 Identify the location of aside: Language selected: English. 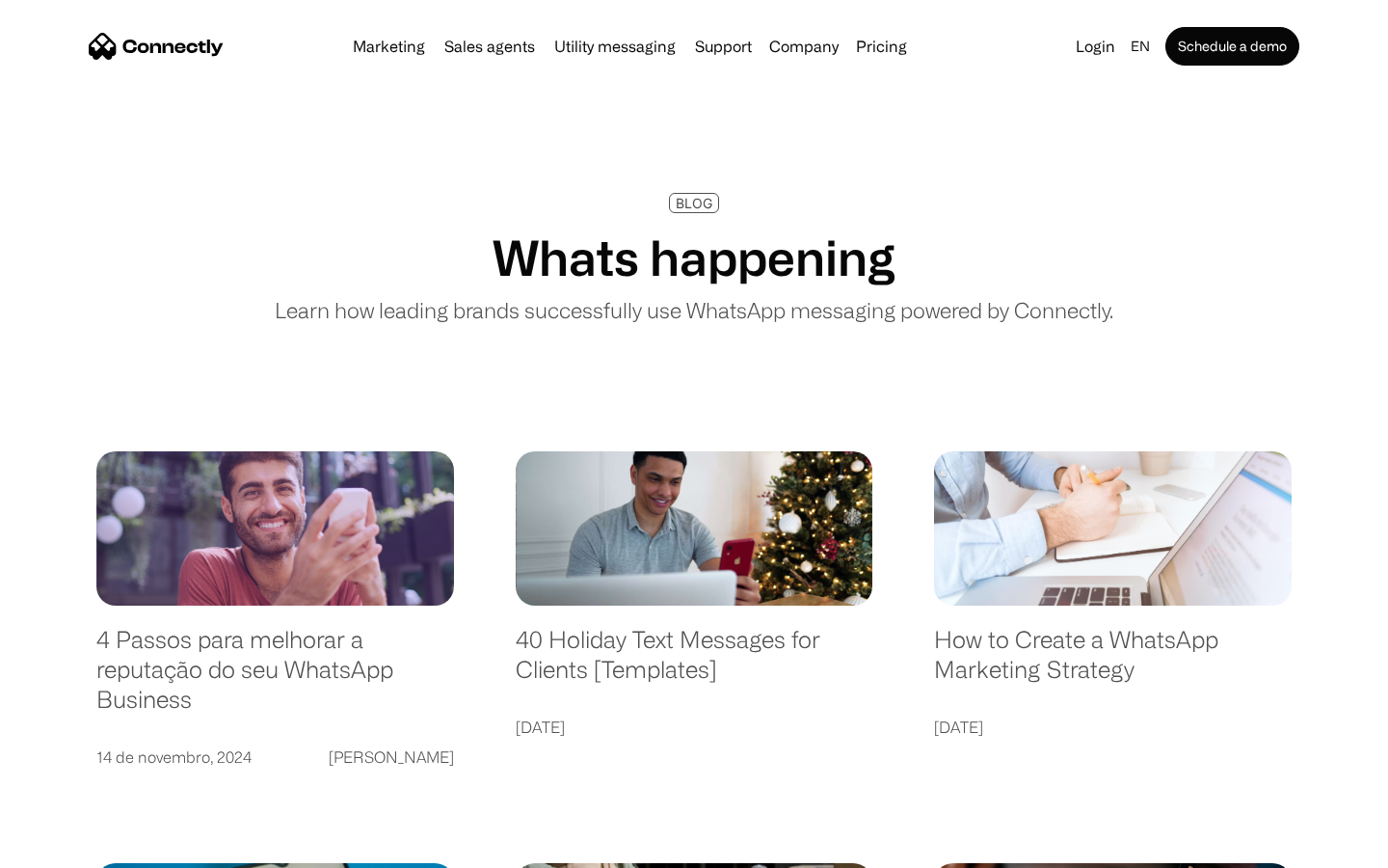
(67, 847).